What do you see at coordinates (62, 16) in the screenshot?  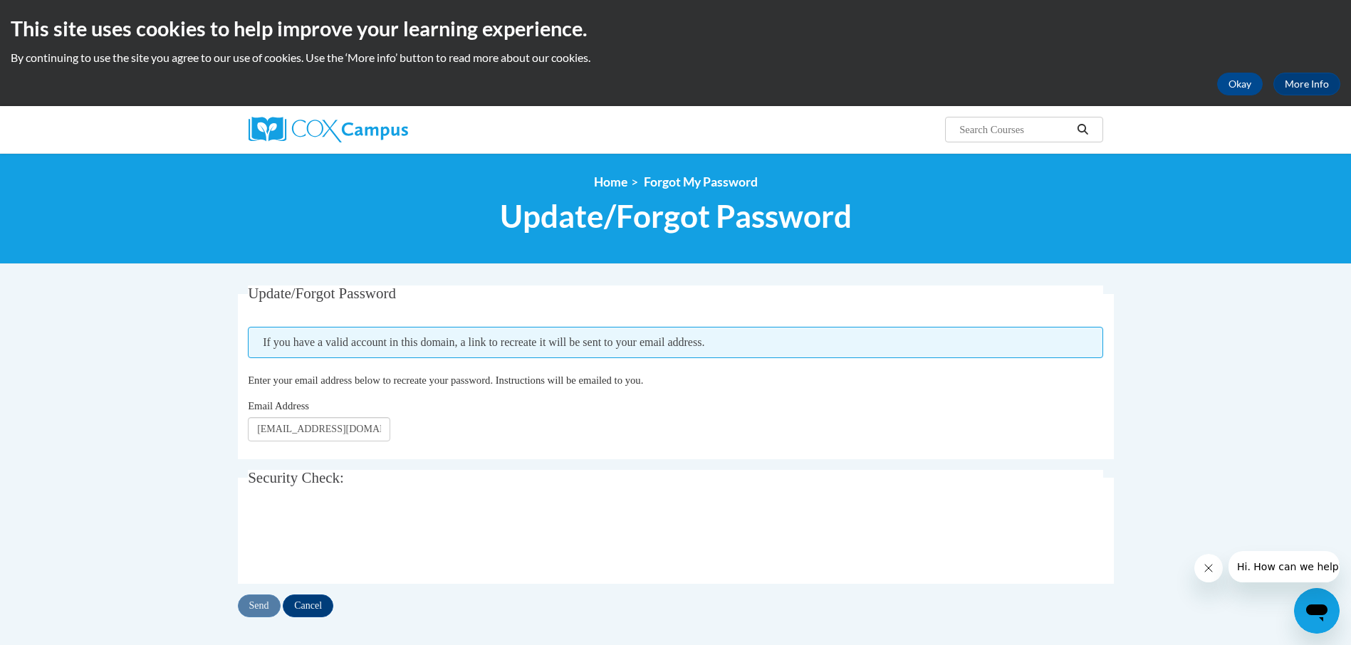 I see `span: Hi. How can we help?` at bounding box center [62, 16].